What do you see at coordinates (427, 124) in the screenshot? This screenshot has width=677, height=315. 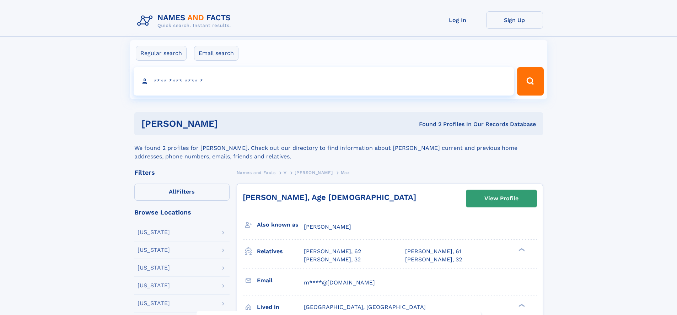 I see `div: Found 2 Profiles In Our Records Database` at bounding box center [427, 124].